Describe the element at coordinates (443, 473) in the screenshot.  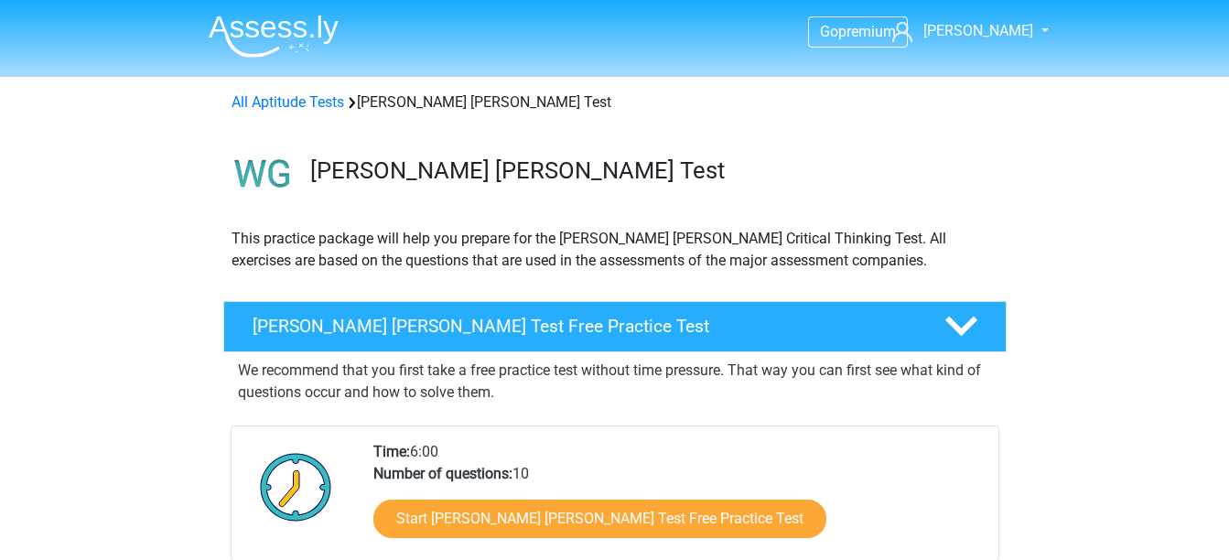
I see `b: Number of questions:` at that location.